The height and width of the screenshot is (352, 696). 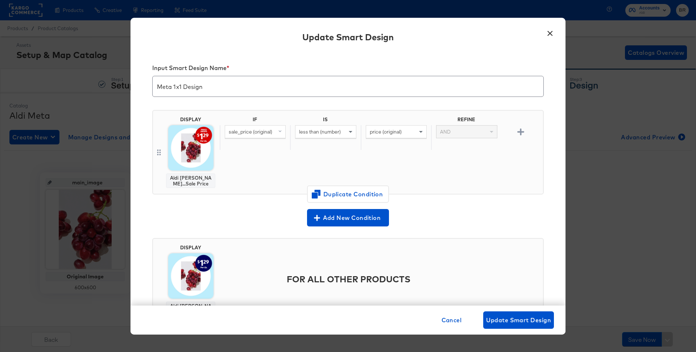 I want to click on span: Update Smart Design, so click(x=519, y=320).